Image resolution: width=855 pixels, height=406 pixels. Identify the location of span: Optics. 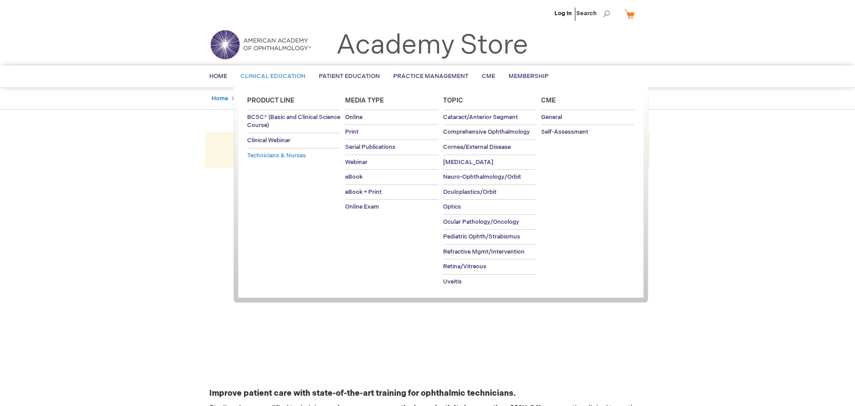
(452, 207).